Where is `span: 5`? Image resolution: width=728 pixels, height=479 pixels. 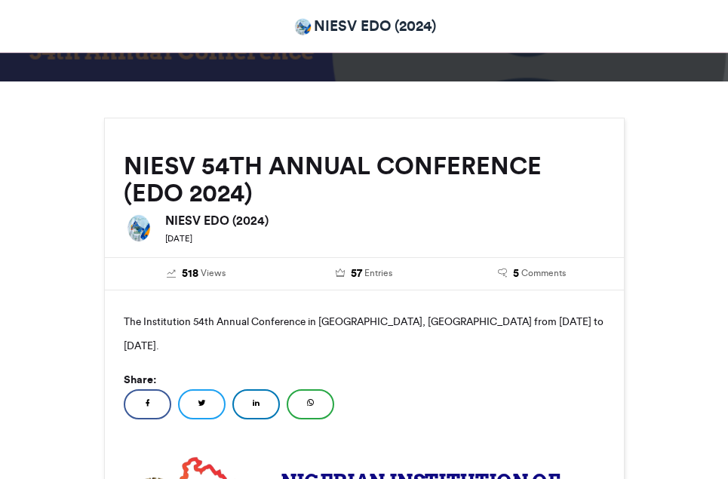 span: 5 is located at coordinates (516, 274).